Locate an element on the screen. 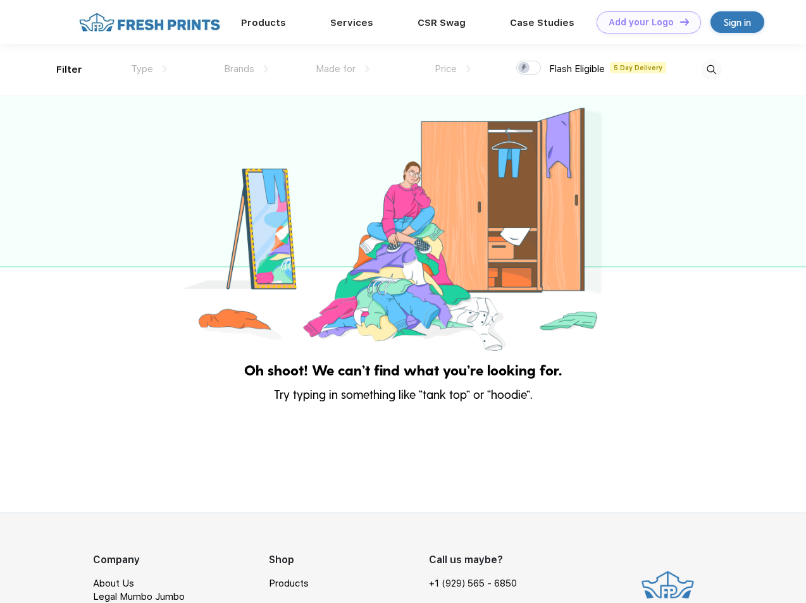 This screenshot has height=603, width=806. span: Flash Eligible is located at coordinates (577, 69).